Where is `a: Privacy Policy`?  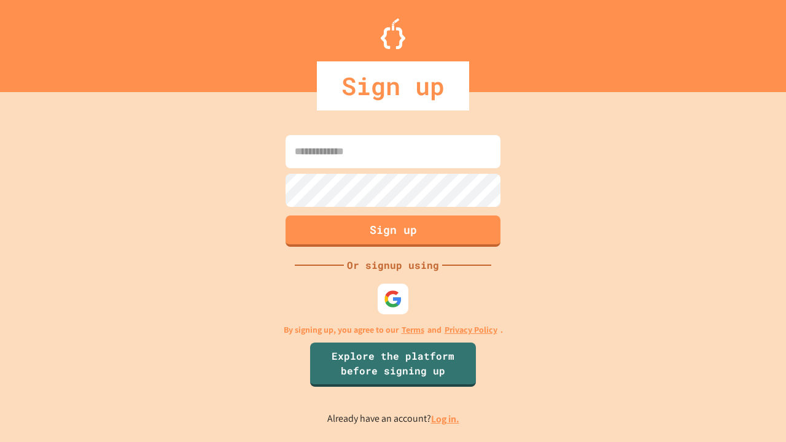
a: Privacy Policy is located at coordinates (471, 330).